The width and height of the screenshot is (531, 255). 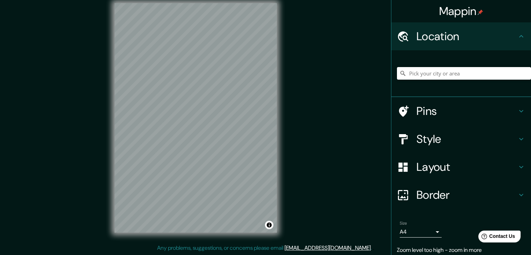 What do you see at coordinates (466, 139) in the screenshot?
I see `h4: Style` at bounding box center [466, 139].